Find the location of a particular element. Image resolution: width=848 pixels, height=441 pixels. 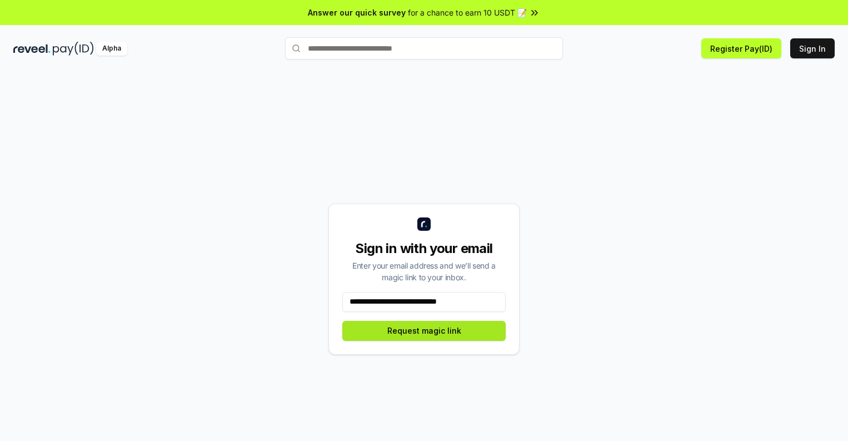

span: for a chance to earn 10 USDT 📝 is located at coordinates (468, 12).